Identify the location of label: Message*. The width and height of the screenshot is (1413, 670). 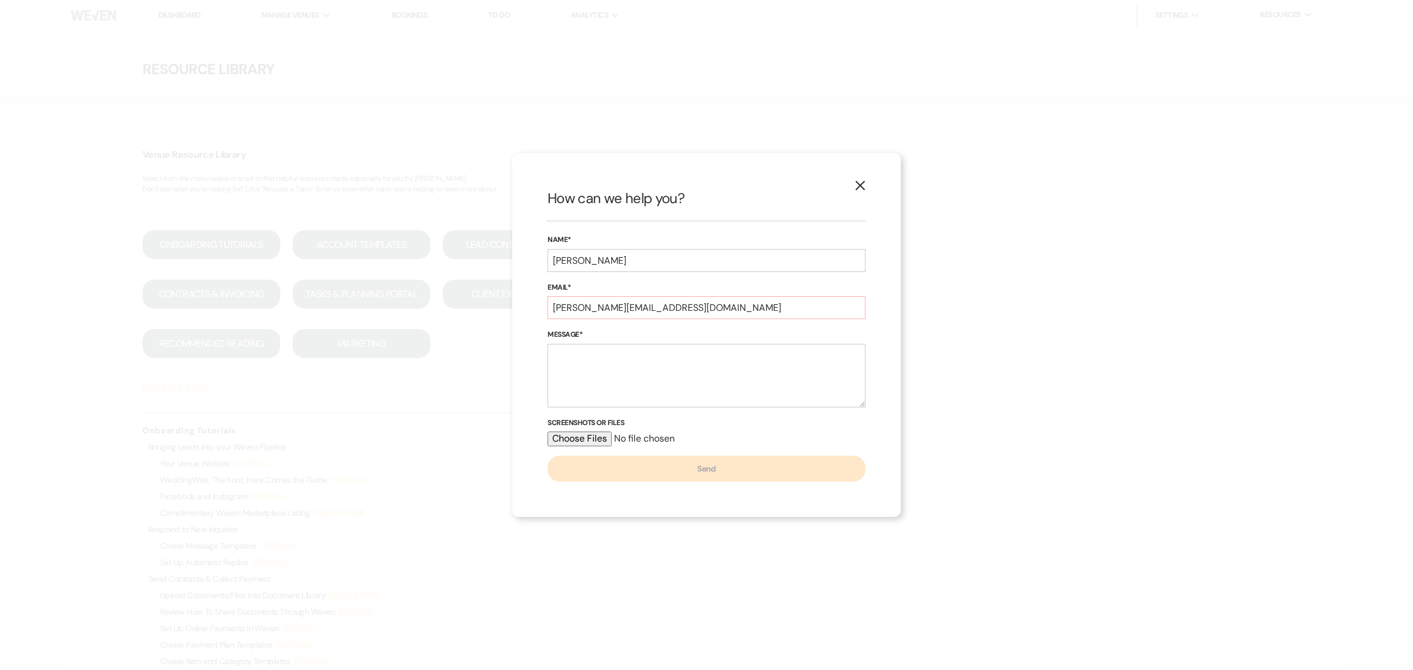
(707, 335).